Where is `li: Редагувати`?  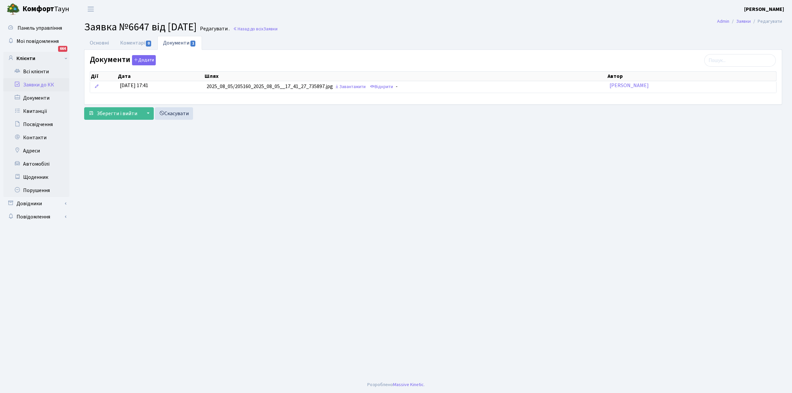
li: Редагувати is located at coordinates (766, 21).